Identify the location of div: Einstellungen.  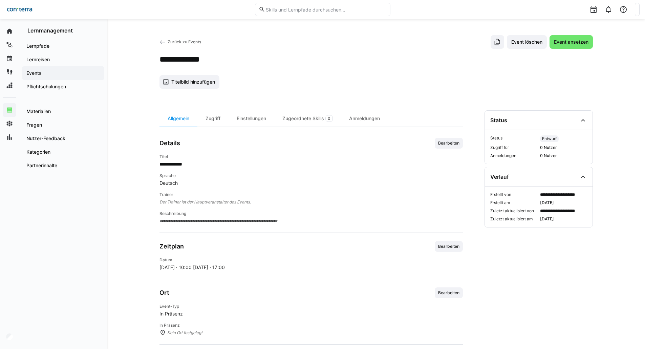
(251, 119).